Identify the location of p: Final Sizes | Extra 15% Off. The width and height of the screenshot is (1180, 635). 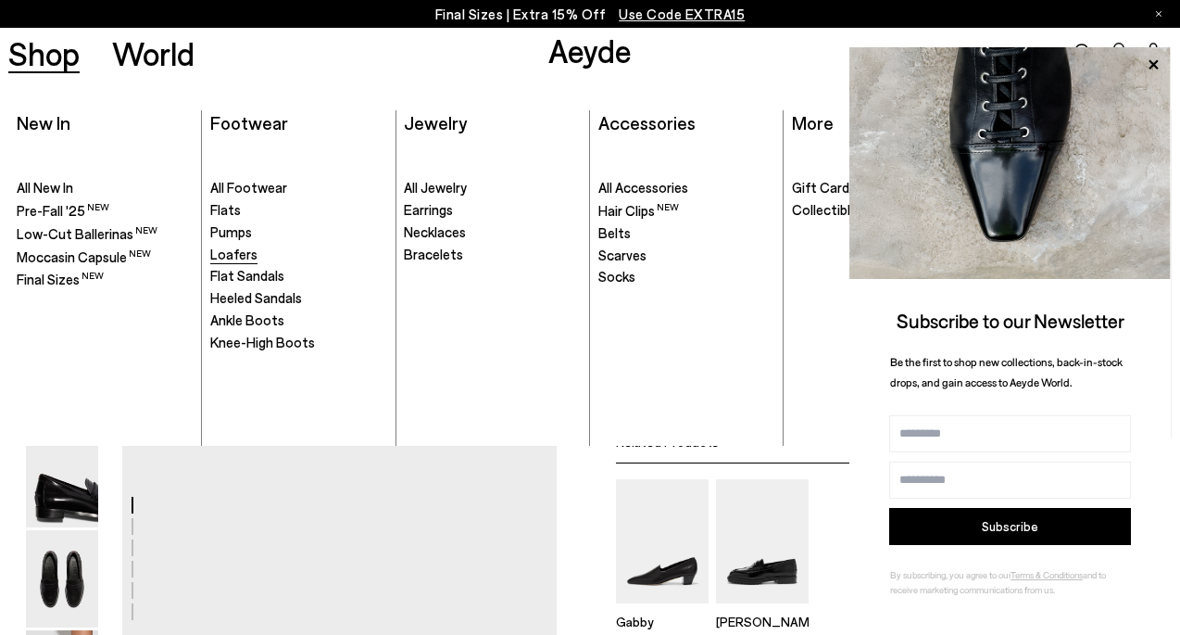
(590, 14).